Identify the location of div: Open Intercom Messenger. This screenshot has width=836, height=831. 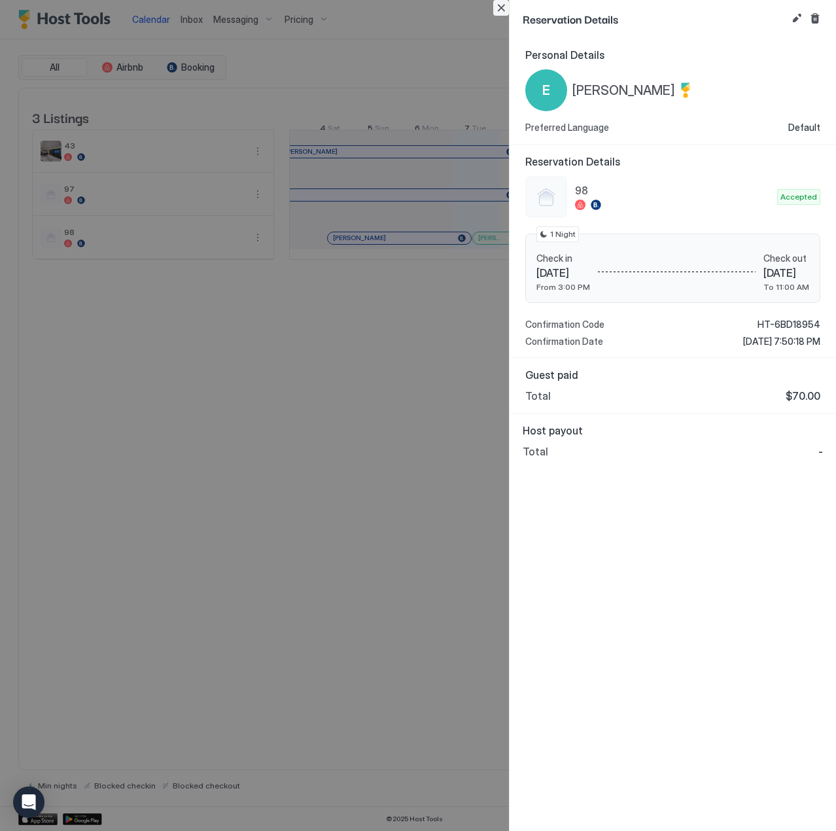
(29, 802).